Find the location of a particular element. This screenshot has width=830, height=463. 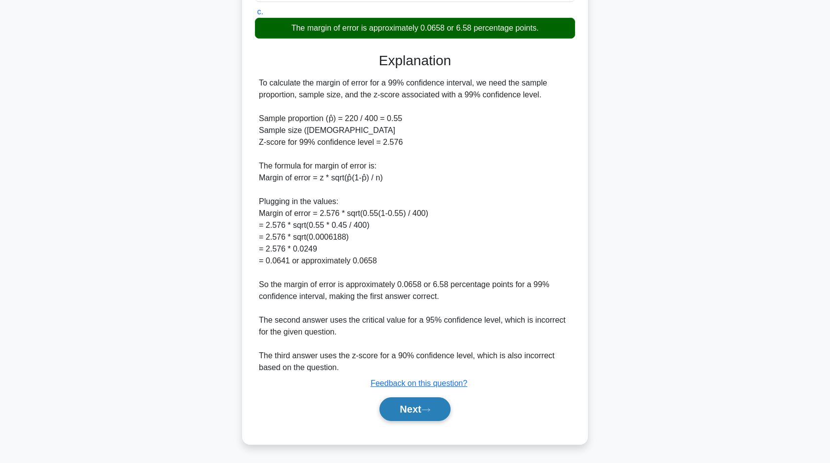

a: Feedback on this question? is located at coordinates (419, 383).